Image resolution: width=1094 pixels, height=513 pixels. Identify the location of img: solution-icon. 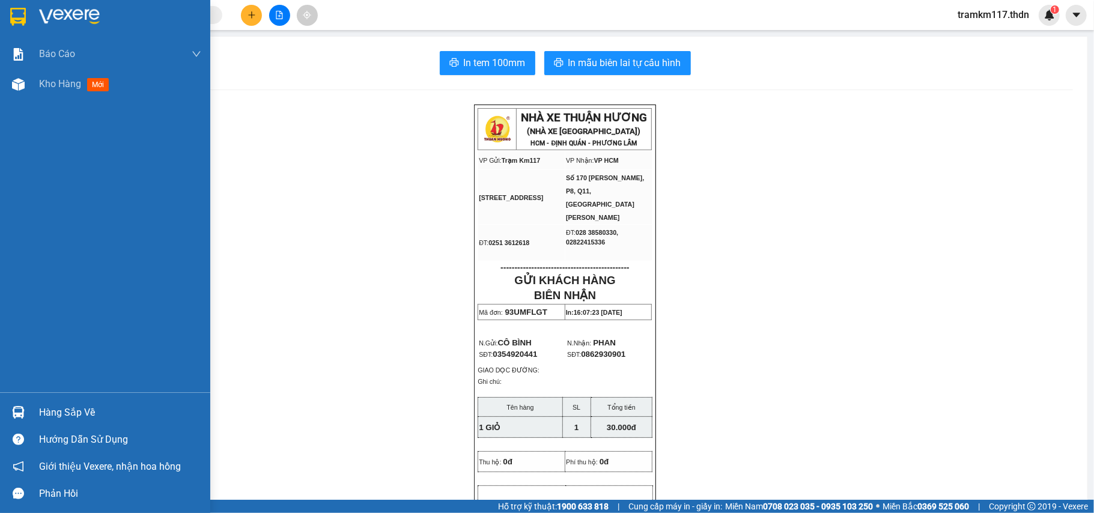
(18, 54).